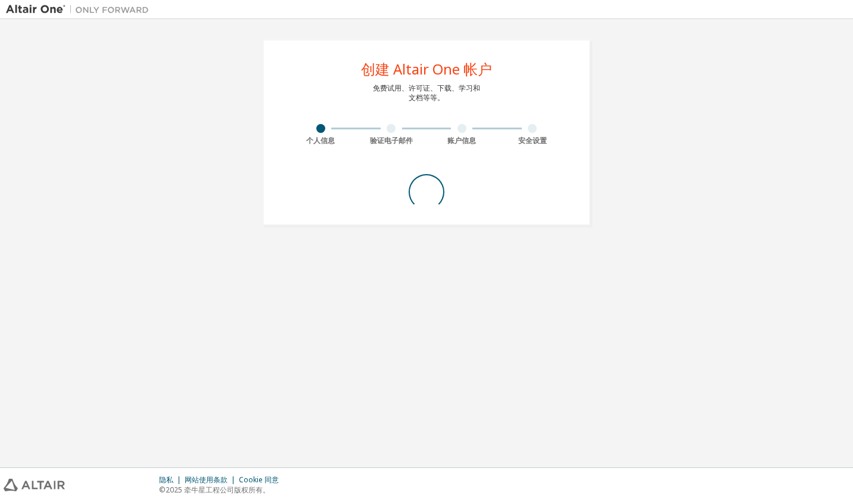  Describe the element at coordinates (533, 141) in the screenshot. I see `div: 安全设置` at that location.